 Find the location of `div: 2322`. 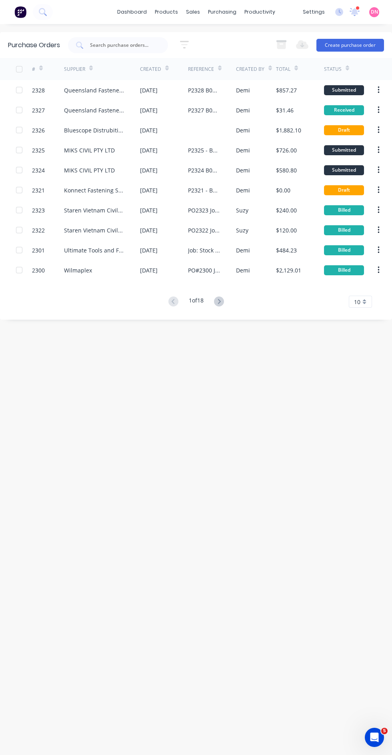

div: 2322 is located at coordinates (38, 230).